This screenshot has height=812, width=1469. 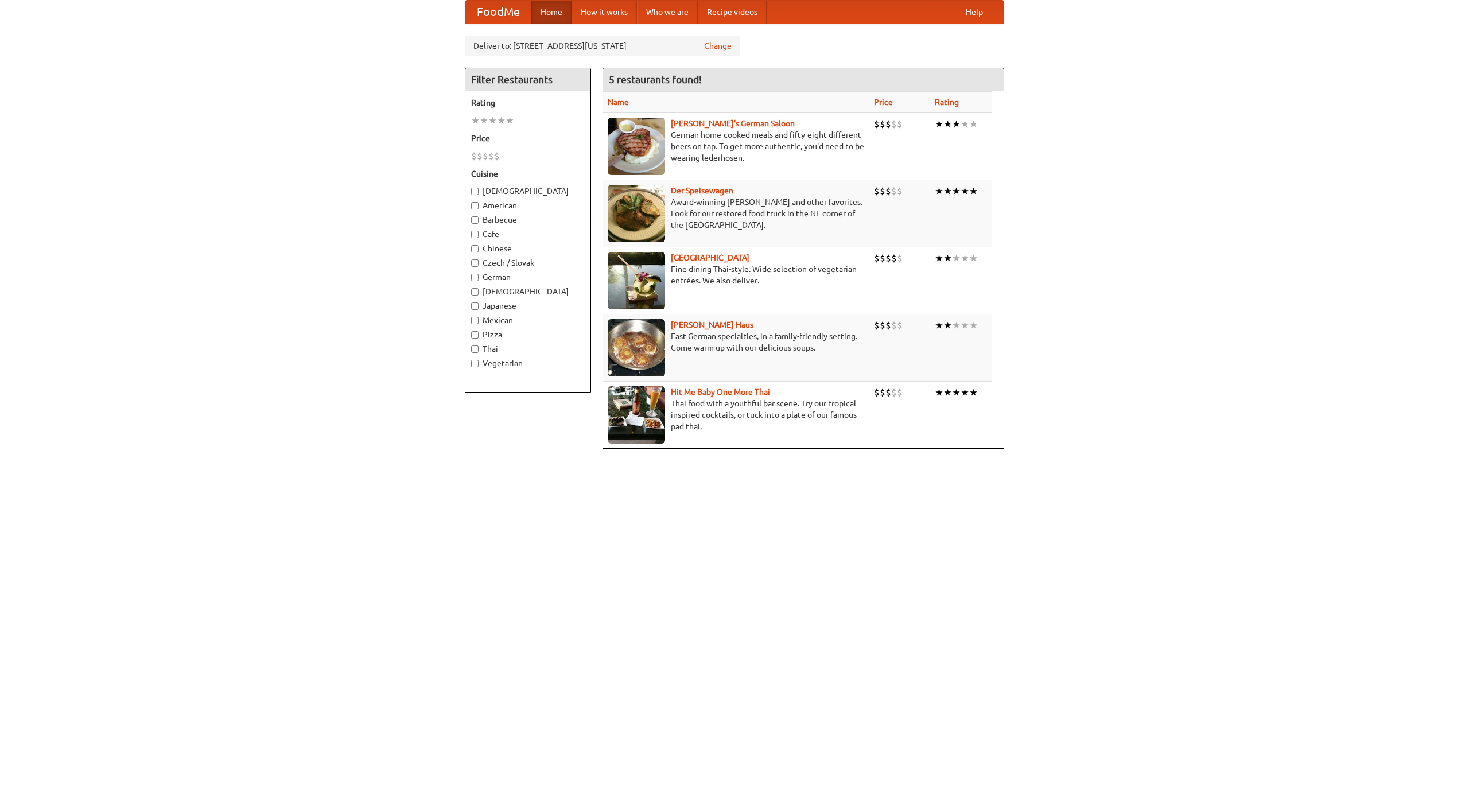 What do you see at coordinates (720, 392) in the screenshot?
I see `b: Hit Me Baby One More Thai` at bounding box center [720, 392].